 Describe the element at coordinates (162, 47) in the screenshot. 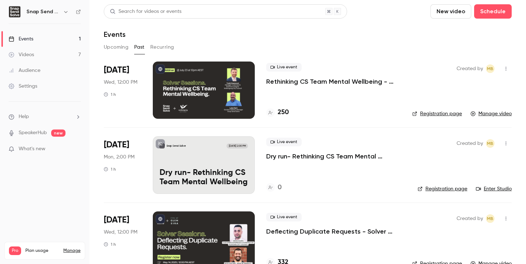

I see `button: Recurring` at that location.